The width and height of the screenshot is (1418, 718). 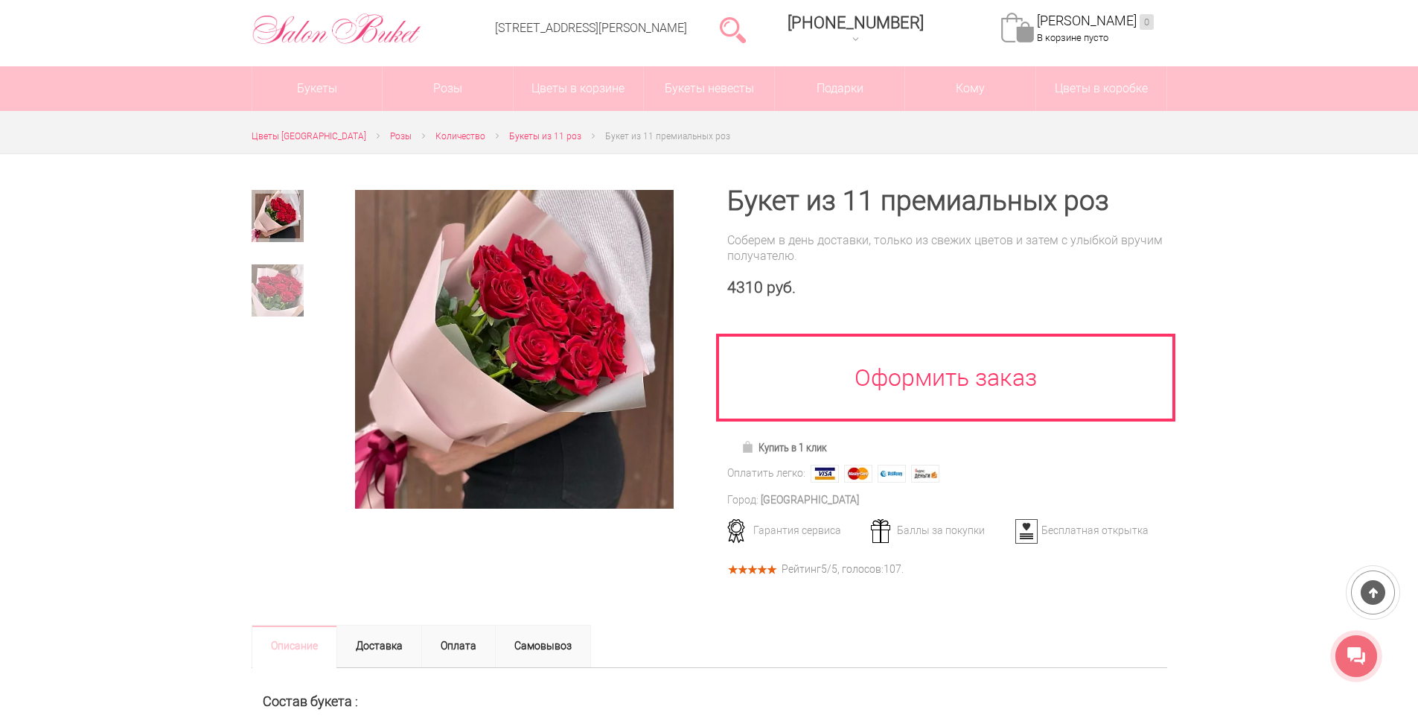 I want to click on img: Букет из 11 премиальных роз, so click(x=514, y=348).